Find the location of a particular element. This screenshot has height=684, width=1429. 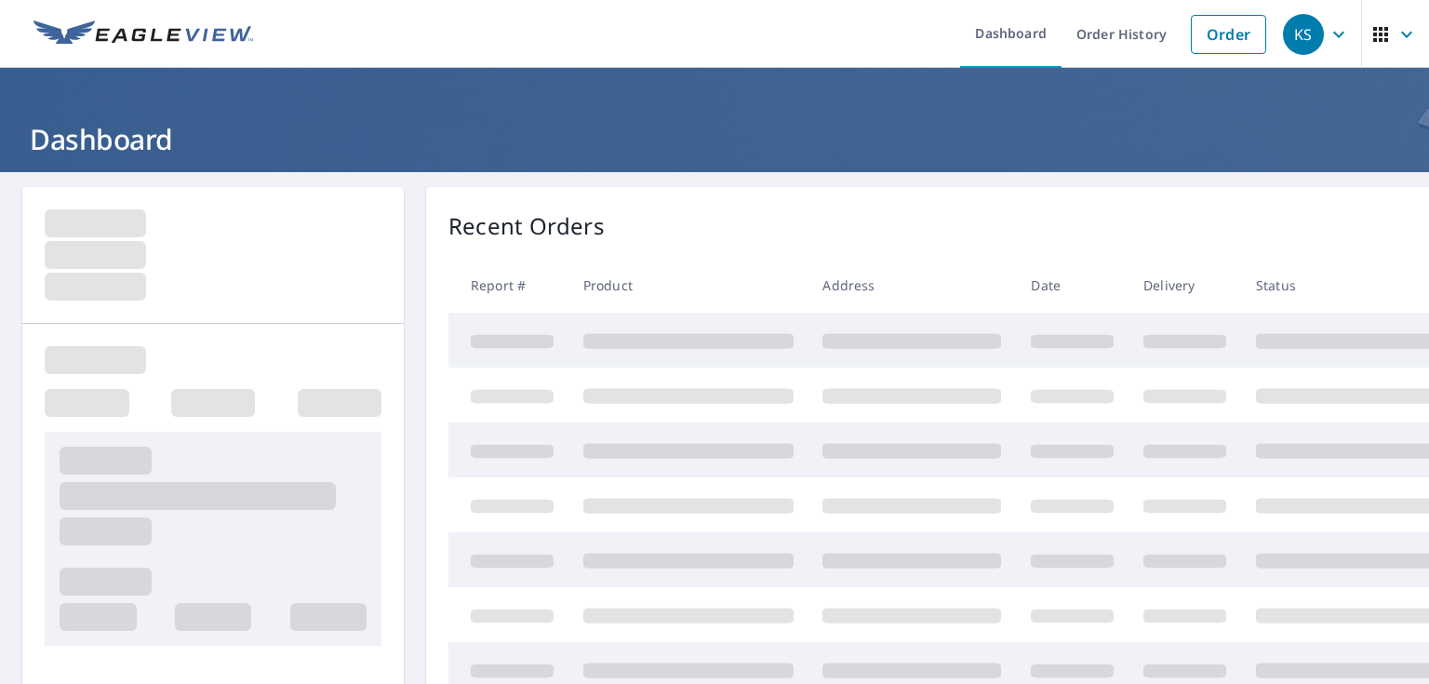

th: Date is located at coordinates (1072, 285).